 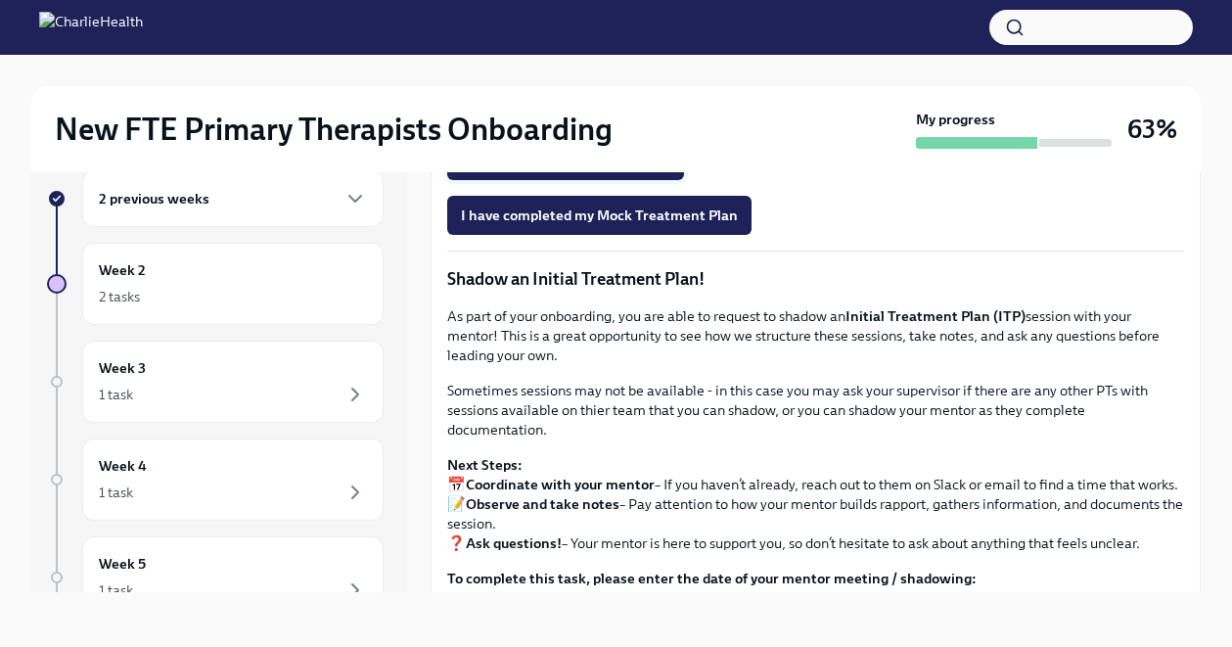 I want to click on a: Week 41 task, so click(x=215, y=480).